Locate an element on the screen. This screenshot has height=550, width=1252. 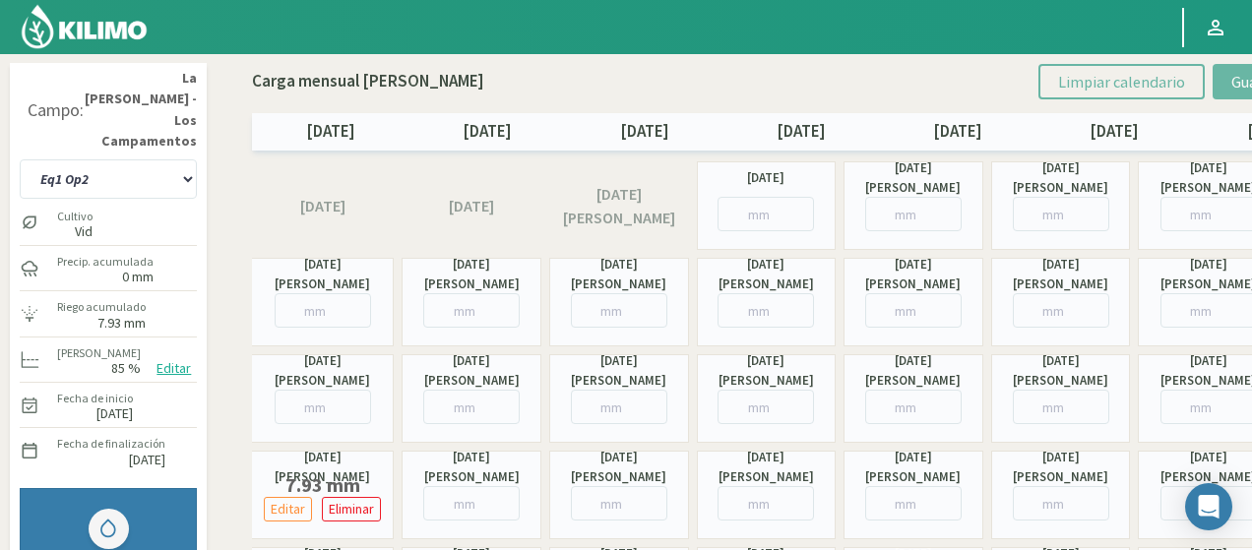
label: 0 mm is located at coordinates (138, 277).